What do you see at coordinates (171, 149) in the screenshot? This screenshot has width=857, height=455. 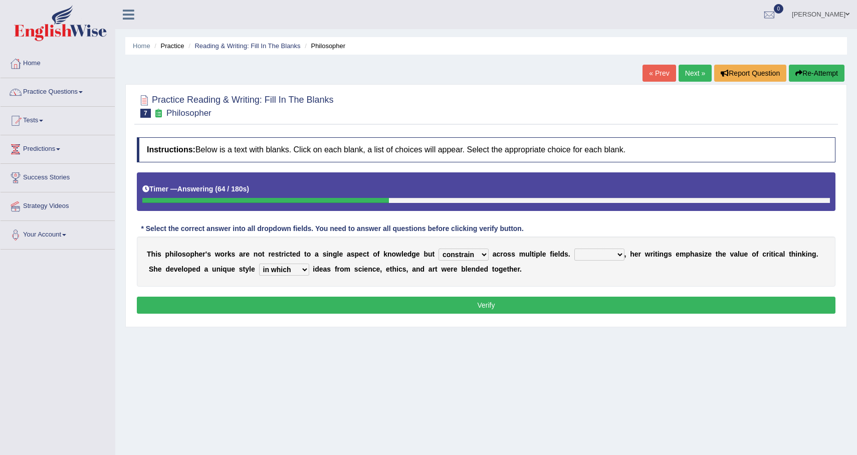 I see `b: Instructions:` at bounding box center [171, 149].